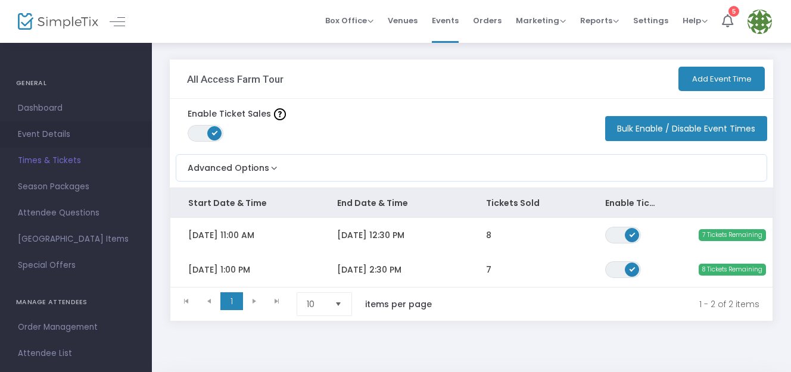 Image resolution: width=791 pixels, height=372 pixels. Describe the element at coordinates (686, 129) in the screenshot. I see `button: Bulk Enable / Disable Event Times` at that location.